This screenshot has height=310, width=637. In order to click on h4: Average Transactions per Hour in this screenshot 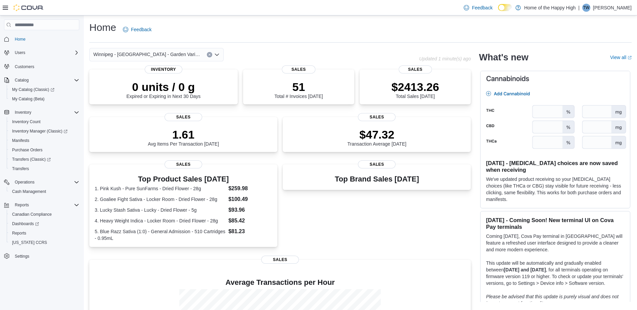, I will do `click(280, 283)`.